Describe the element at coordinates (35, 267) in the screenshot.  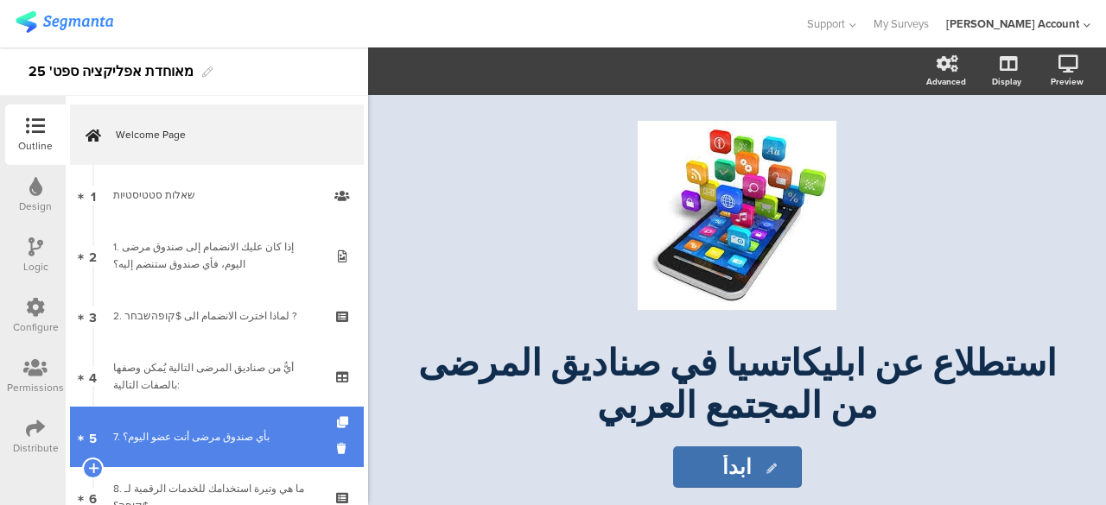
I see `div: Logic` at that location.